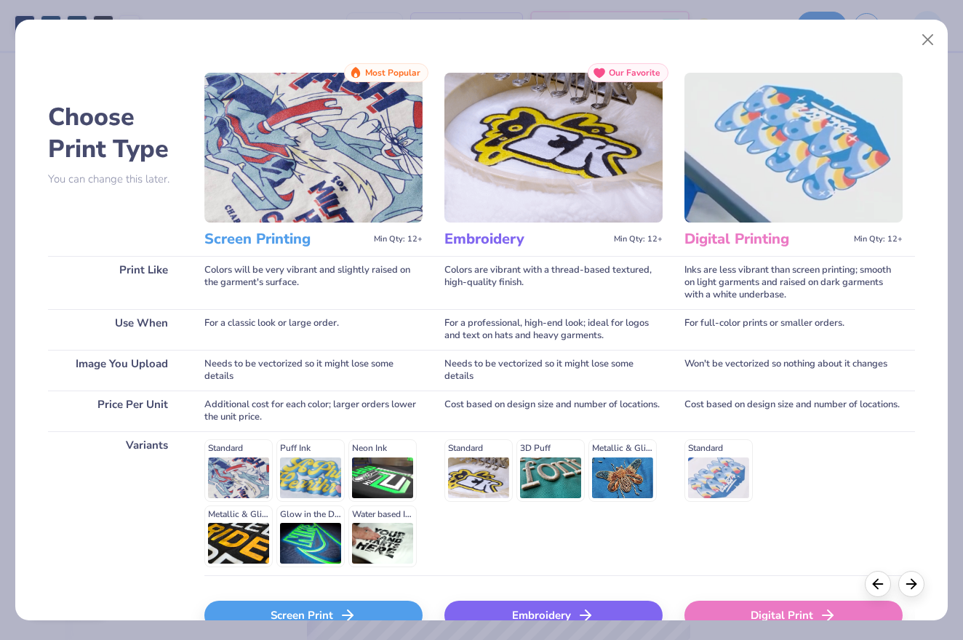 This screenshot has width=963, height=640. What do you see at coordinates (393, 73) in the screenshot?
I see `span: Most Popular` at bounding box center [393, 73].